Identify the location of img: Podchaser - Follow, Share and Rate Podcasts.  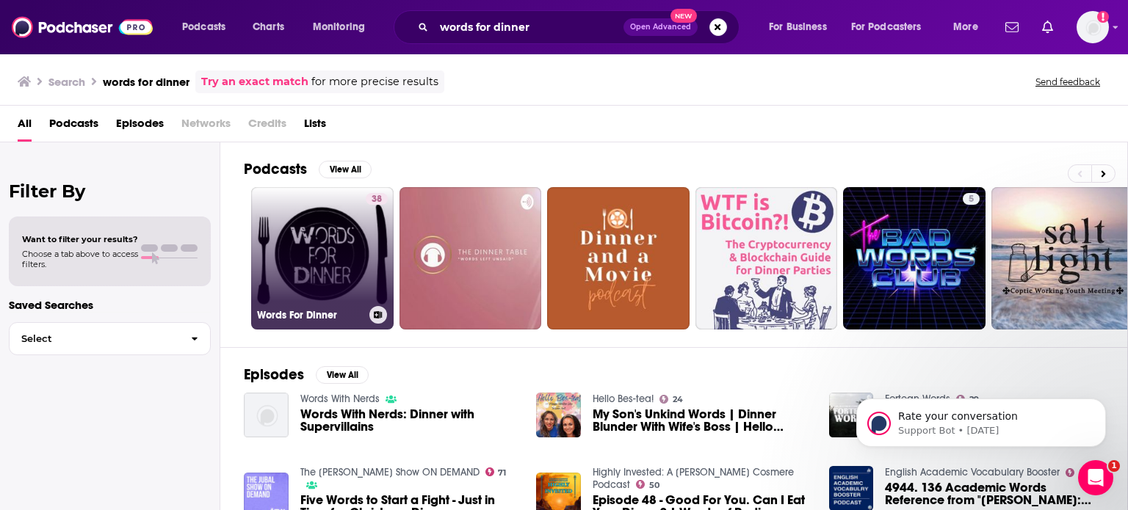
(82, 27).